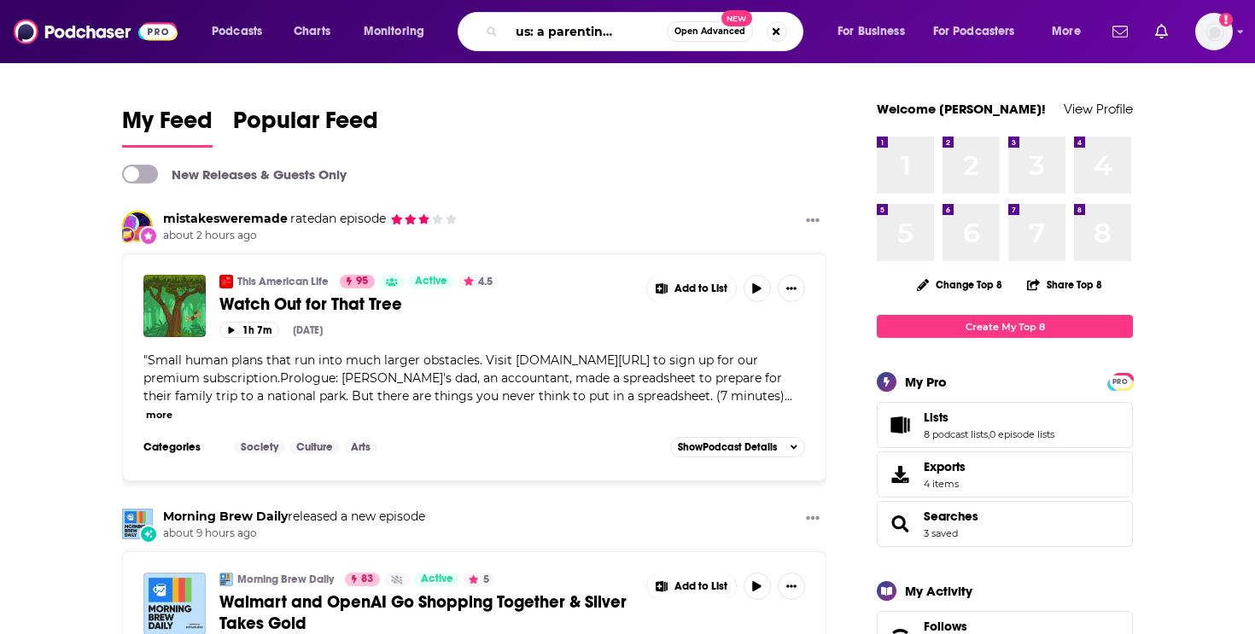 The image size is (1255, 634). I want to click on a: My Feed, so click(167, 126).